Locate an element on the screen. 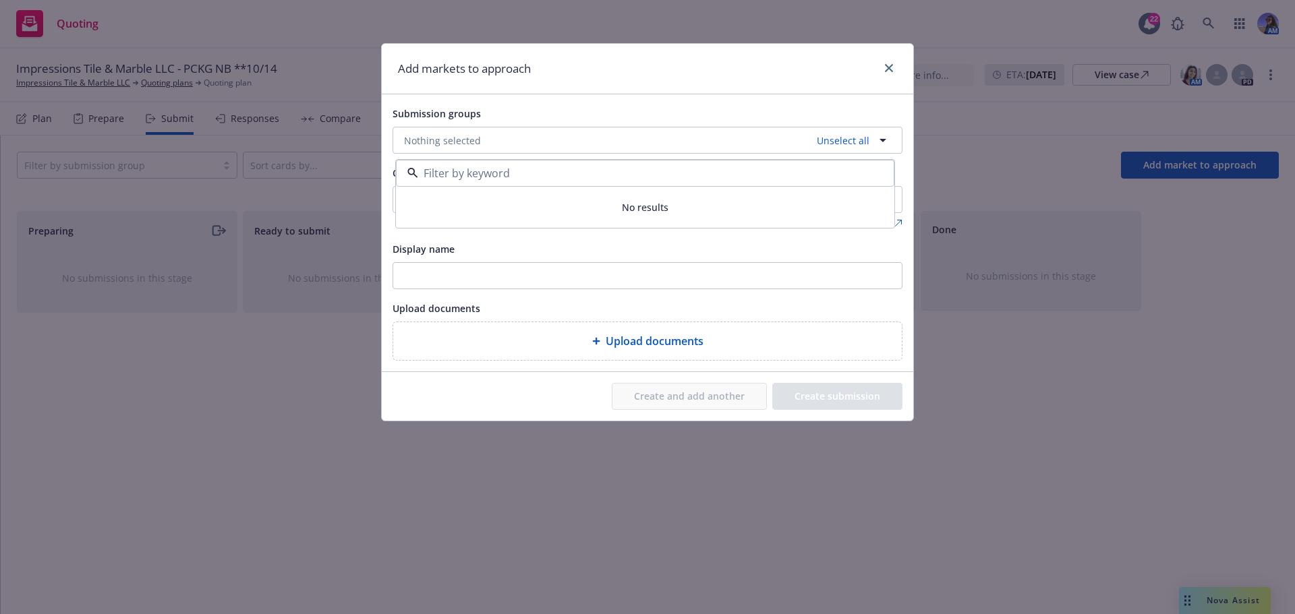 This screenshot has height=614, width=1295. span: Display name is located at coordinates (423, 249).